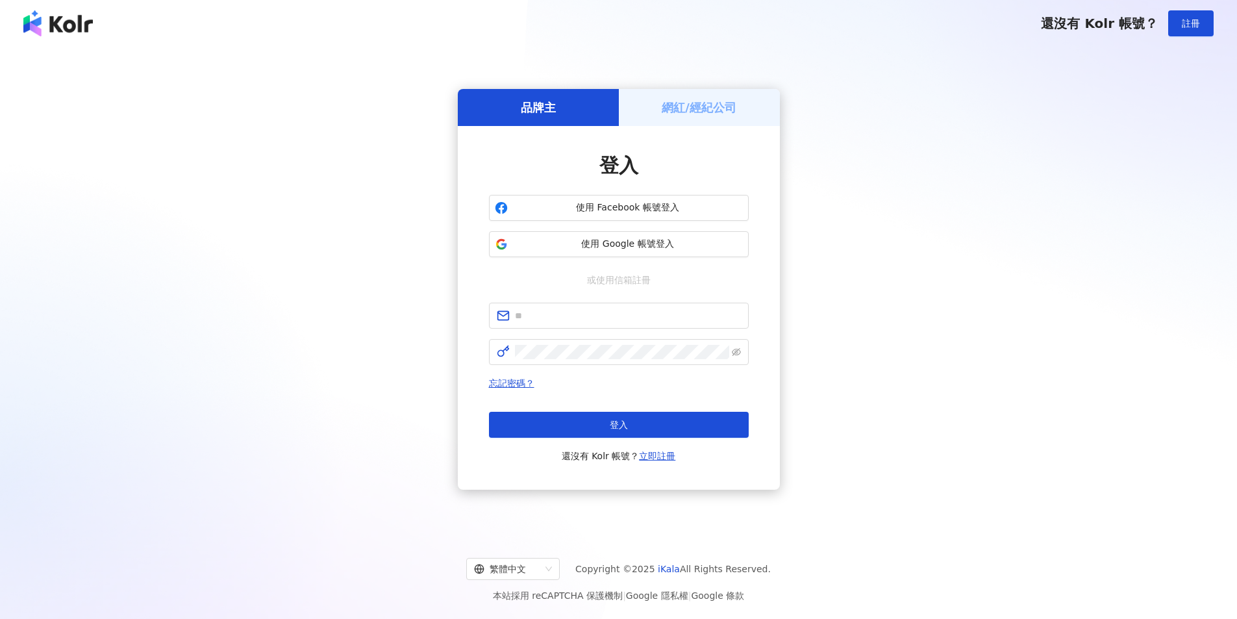 Image resolution: width=1237 pixels, height=619 pixels. Describe the element at coordinates (673, 569) in the screenshot. I see `span: Copyright © 2025 All Rights Reserved.` at that location.